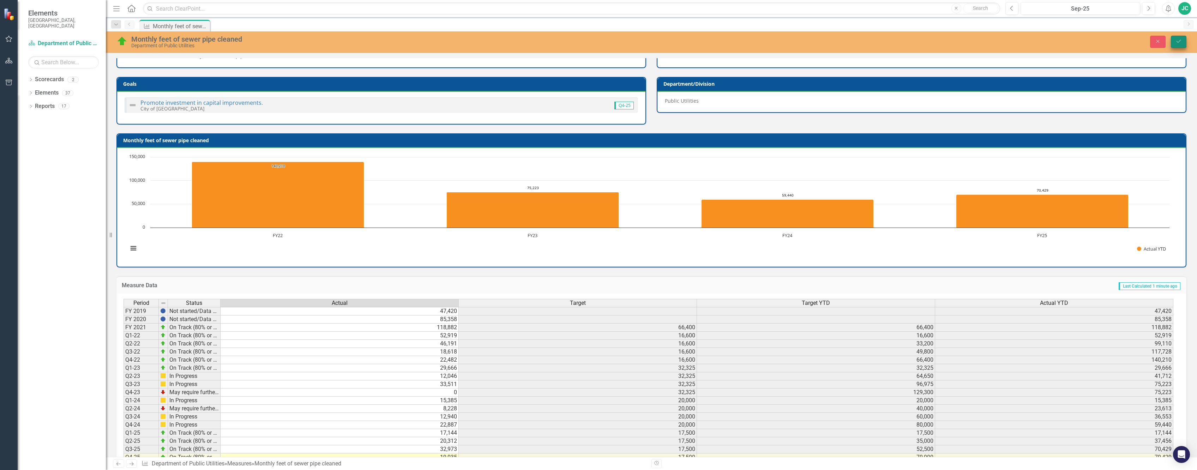 The image size is (1197, 470). Describe the element at coordinates (816, 384) in the screenshot. I see `td: 96,975` at that location.